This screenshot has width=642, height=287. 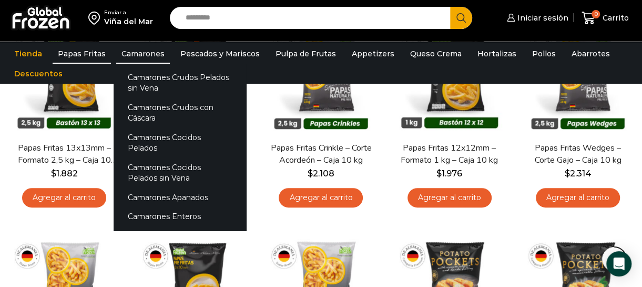 What do you see at coordinates (305, 54) in the screenshot?
I see `a: Pulpa de Frutas` at bounding box center [305, 54].